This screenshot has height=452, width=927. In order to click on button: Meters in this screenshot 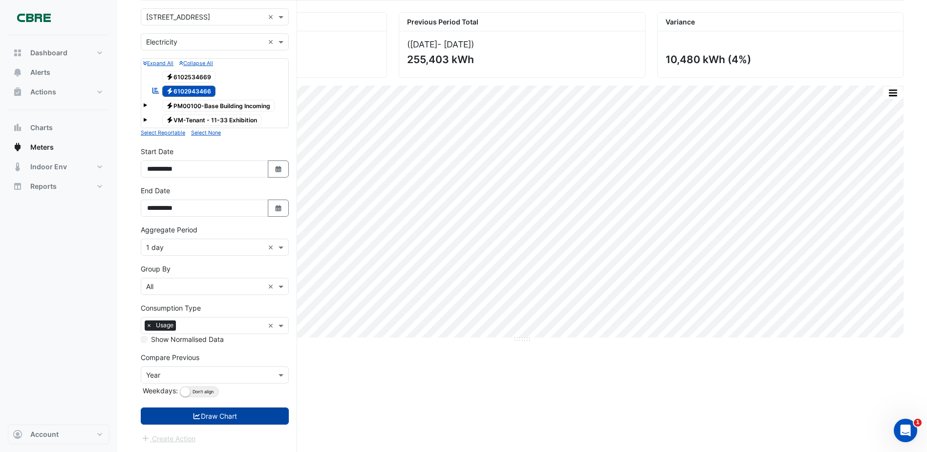, I will do `click(59, 147)`.